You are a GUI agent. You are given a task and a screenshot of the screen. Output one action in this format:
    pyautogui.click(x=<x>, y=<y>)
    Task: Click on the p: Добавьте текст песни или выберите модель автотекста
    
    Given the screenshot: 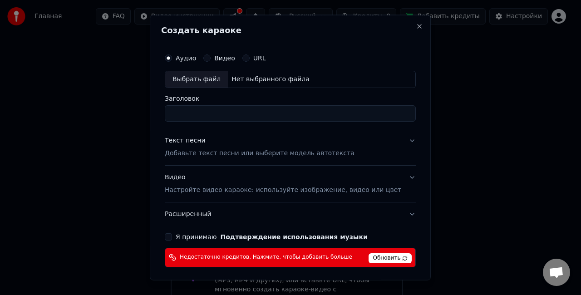 What is the action you would take?
    pyautogui.click(x=260, y=153)
    